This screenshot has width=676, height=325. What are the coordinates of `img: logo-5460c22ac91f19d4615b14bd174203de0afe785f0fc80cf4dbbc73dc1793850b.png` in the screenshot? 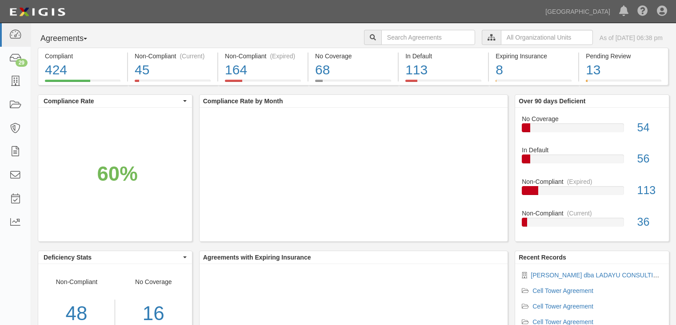 It's located at (37, 12).